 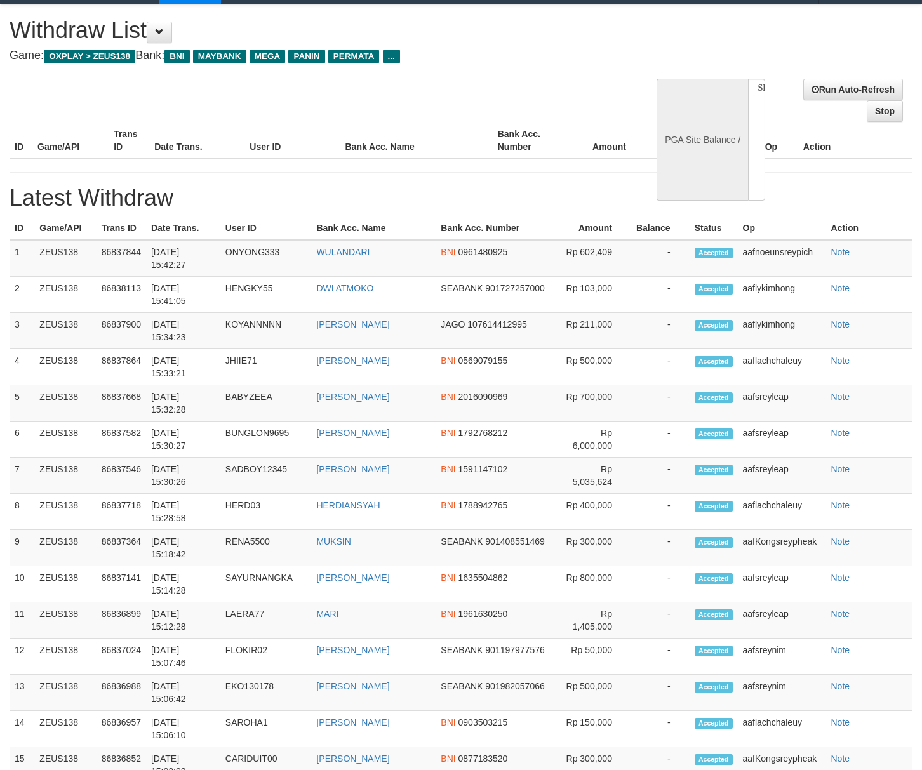 I want to click on td: Rp 1,405,000, so click(x=594, y=620).